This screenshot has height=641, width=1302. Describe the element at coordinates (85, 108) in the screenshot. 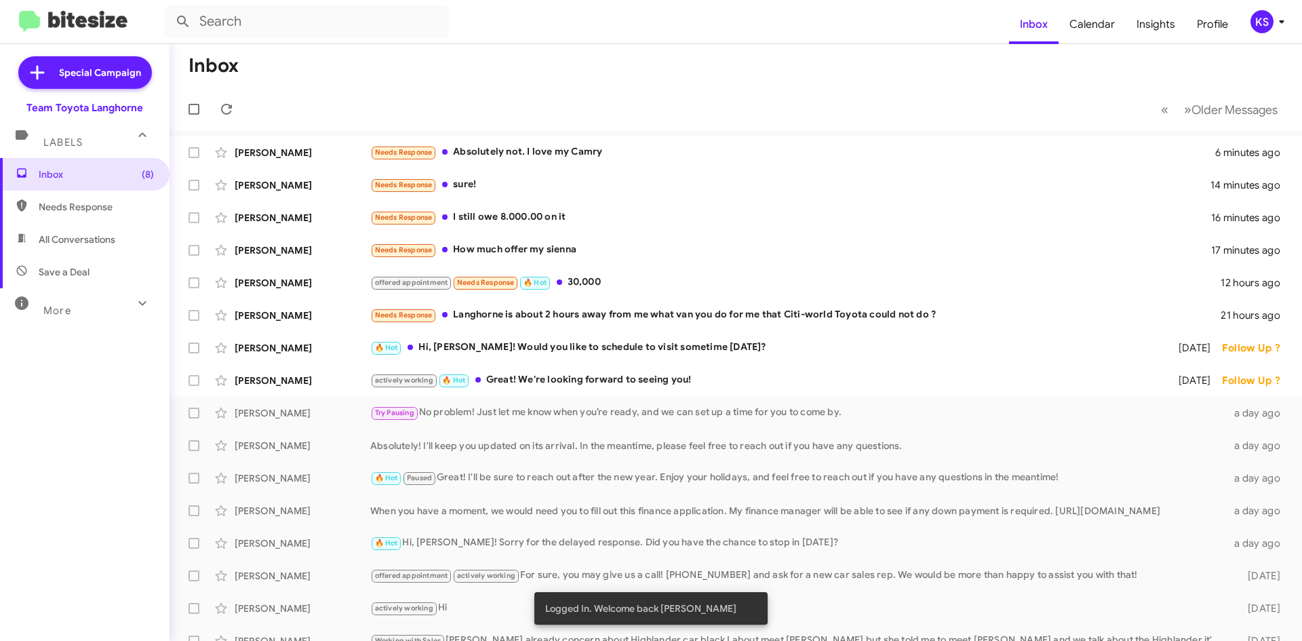

I see `div: Team Toyota Langhorne` at that location.